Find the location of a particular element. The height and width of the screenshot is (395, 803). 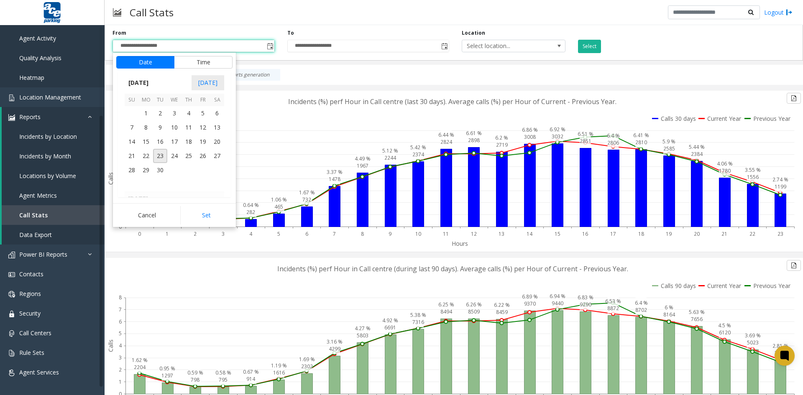

a: Incidents by Month is located at coordinates (53, 156).